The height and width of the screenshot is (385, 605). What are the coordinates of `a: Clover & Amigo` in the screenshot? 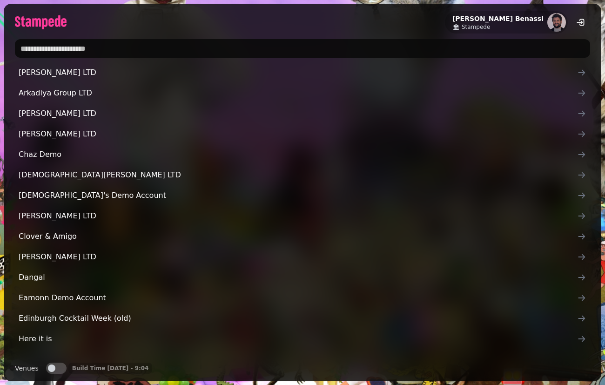 It's located at (302, 236).